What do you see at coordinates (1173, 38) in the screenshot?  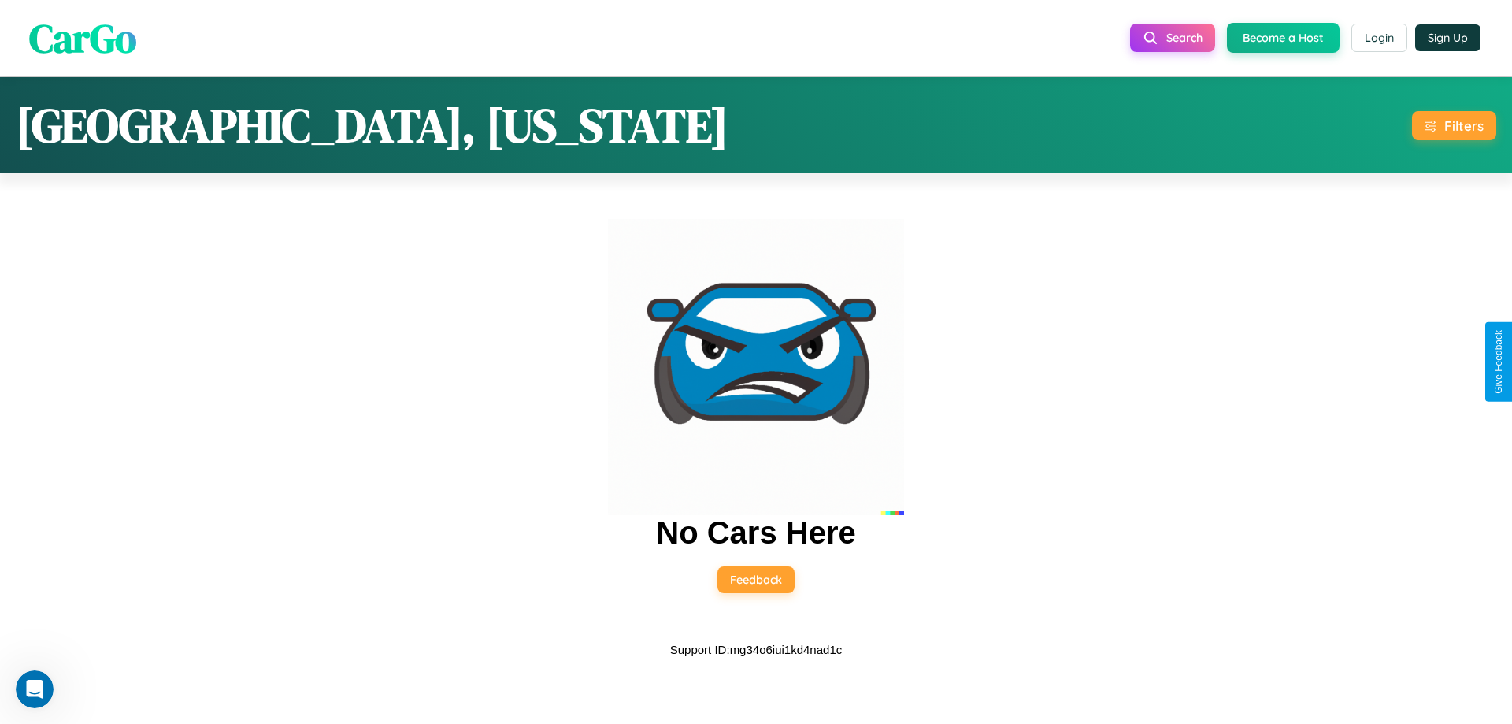 I see `button: Search` at bounding box center [1173, 38].